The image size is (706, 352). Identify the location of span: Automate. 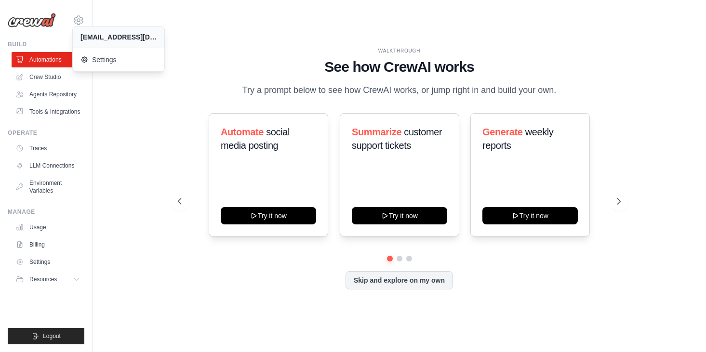
(242, 132).